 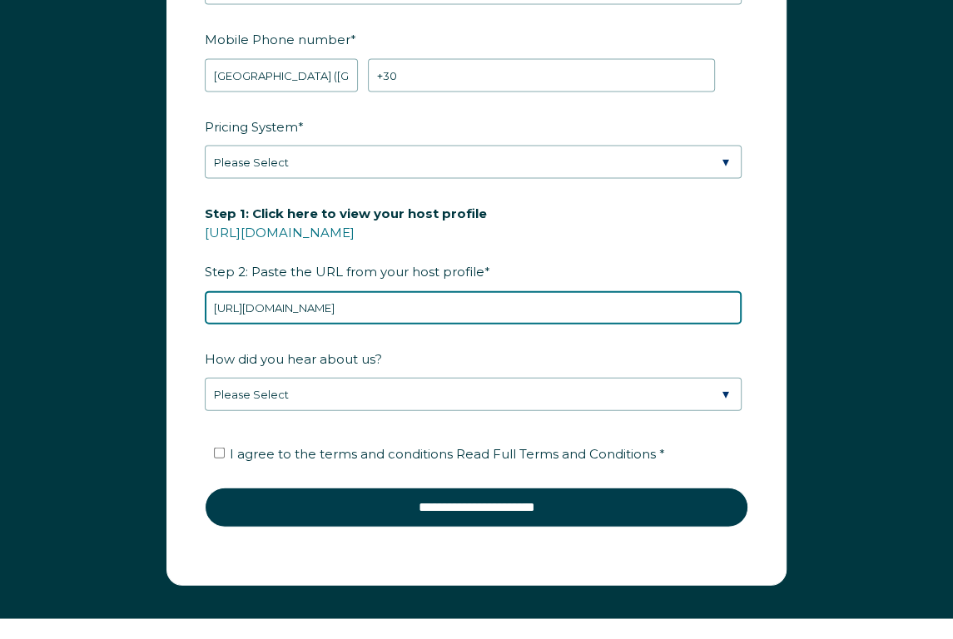 I want to click on span: Mobile Phone number, so click(x=277, y=39).